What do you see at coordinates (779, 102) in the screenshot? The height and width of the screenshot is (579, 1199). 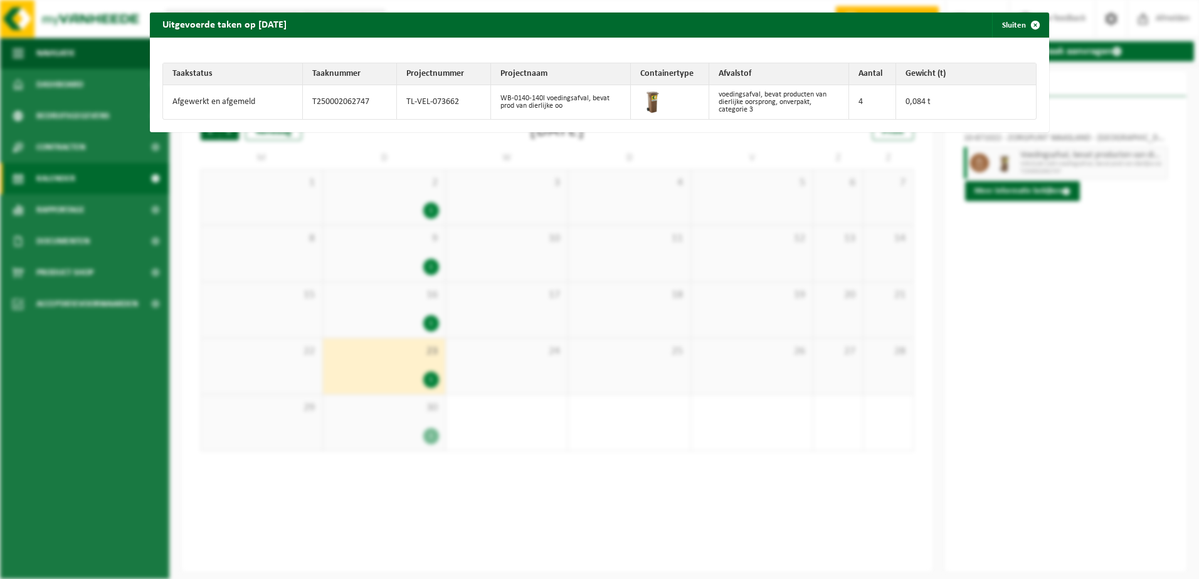 I see `td: voedingsafval, bevat producten van dierlijke oorsprong, onverpakt, categorie 3` at bounding box center [779, 102].